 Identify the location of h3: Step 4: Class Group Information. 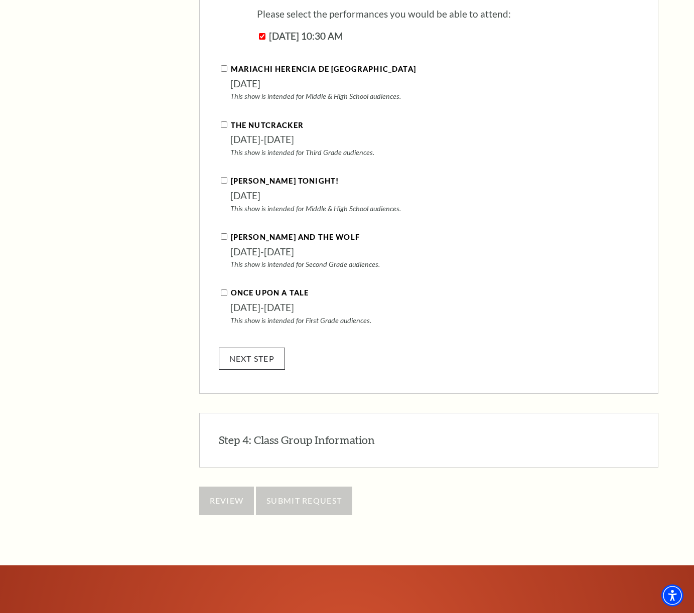
(296, 440).